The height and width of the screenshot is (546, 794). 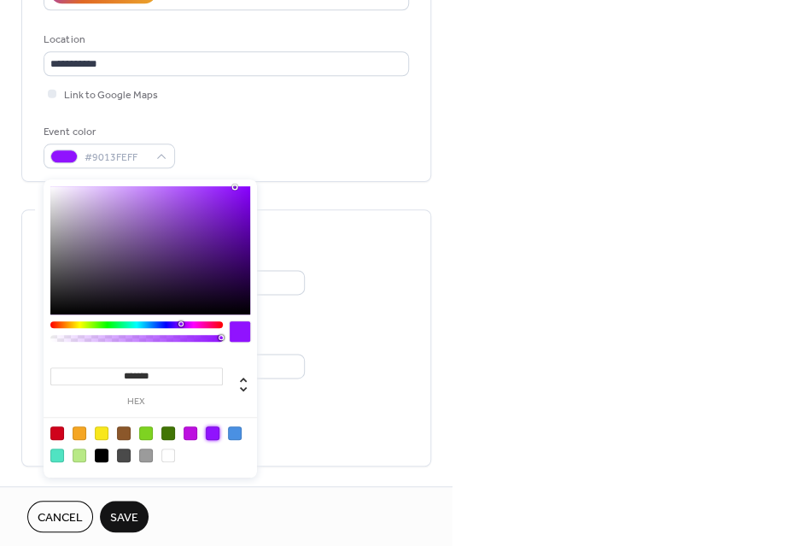 What do you see at coordinates (190, 433) in the screenshot?
I see `div: #BD10E0` at bounding box center [190, 433].